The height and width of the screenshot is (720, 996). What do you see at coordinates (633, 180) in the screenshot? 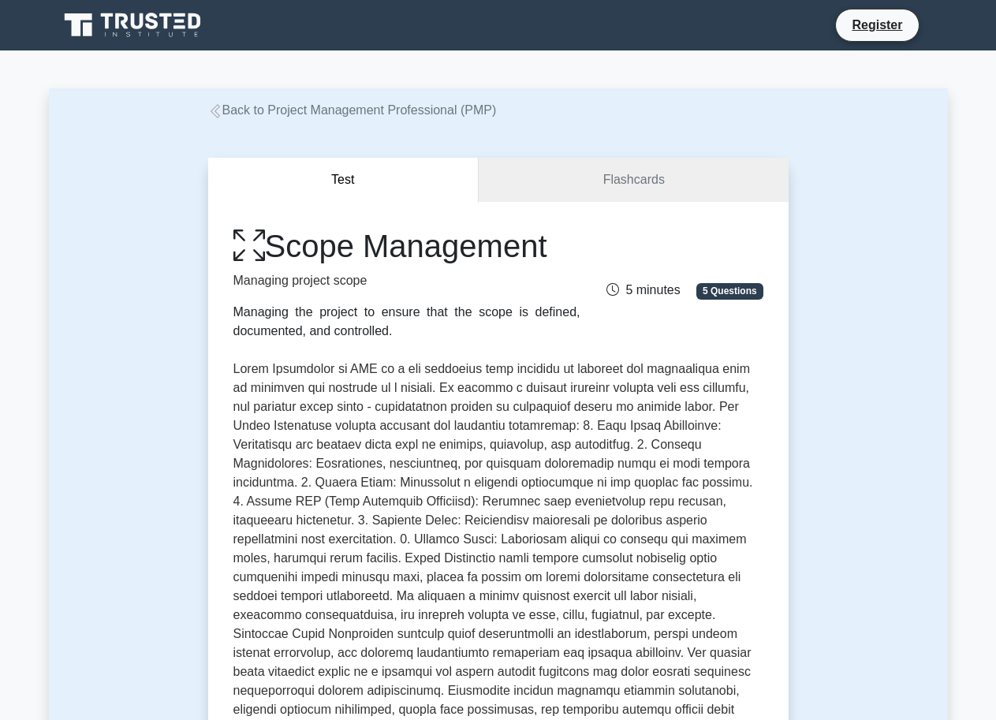
I see `a: Flashcards` at bounding box center [633, 180].